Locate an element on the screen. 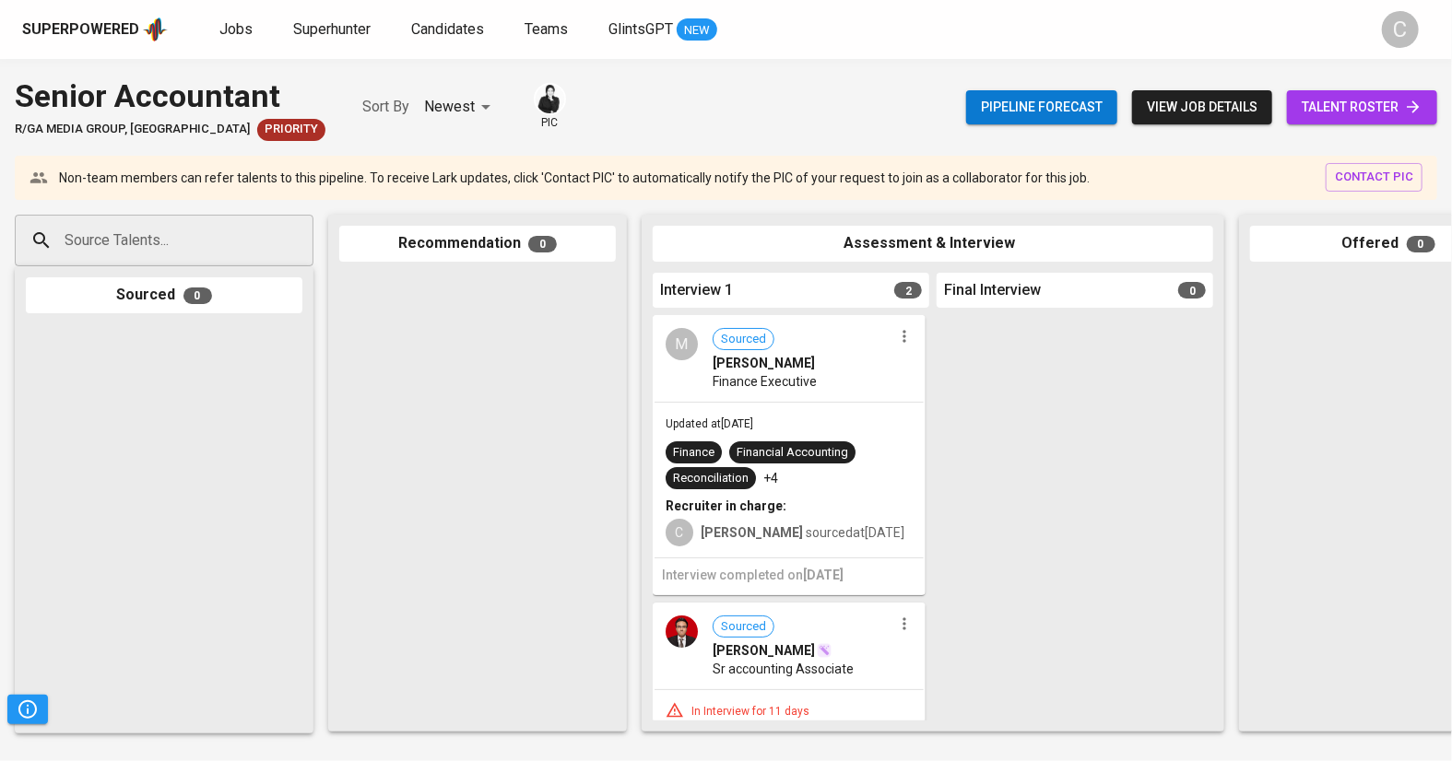  div: Sourced is located at coordinates (164, 295).